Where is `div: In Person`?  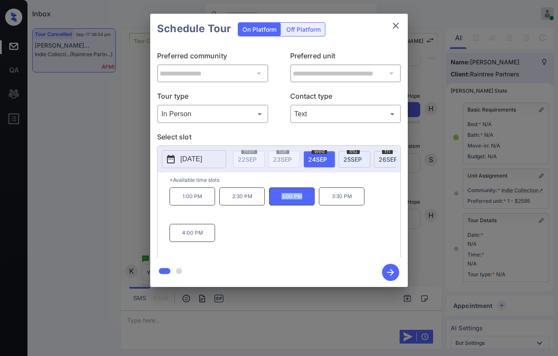
div: In Person is located at coordinates (212, 114).